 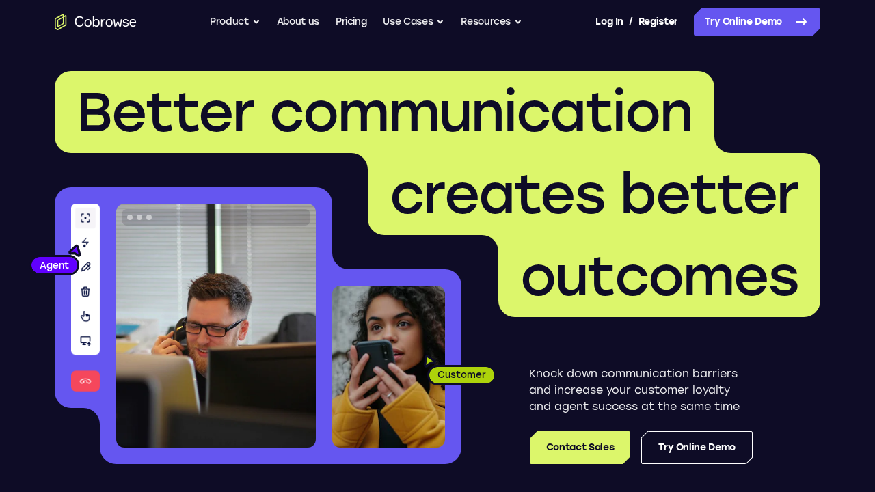 What do you see at coordinates (580, 448) in the screenshot?
I see `a: Contact Sales` at bounding box center [580, 448].